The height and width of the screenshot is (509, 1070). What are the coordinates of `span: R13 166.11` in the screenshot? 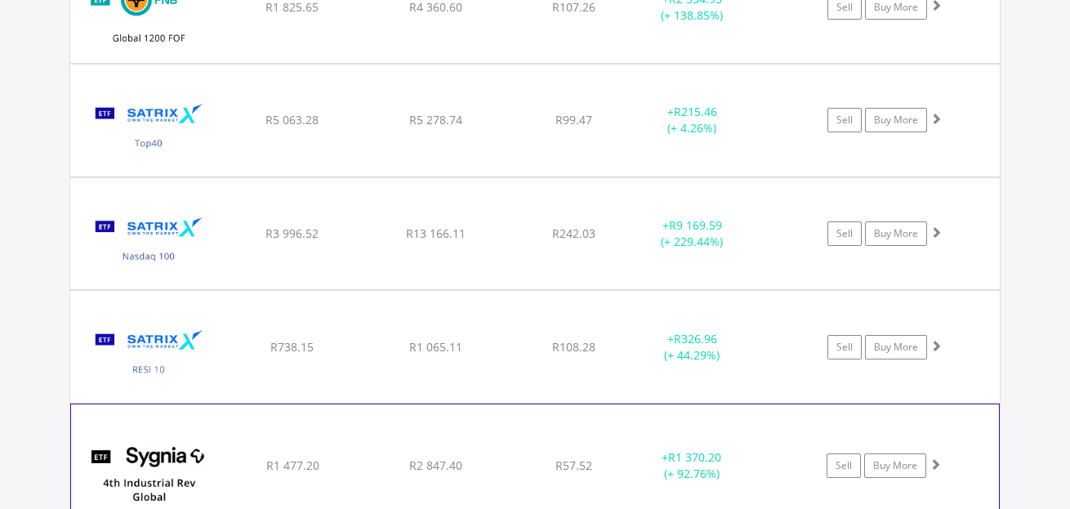 It's located at (435, 233).